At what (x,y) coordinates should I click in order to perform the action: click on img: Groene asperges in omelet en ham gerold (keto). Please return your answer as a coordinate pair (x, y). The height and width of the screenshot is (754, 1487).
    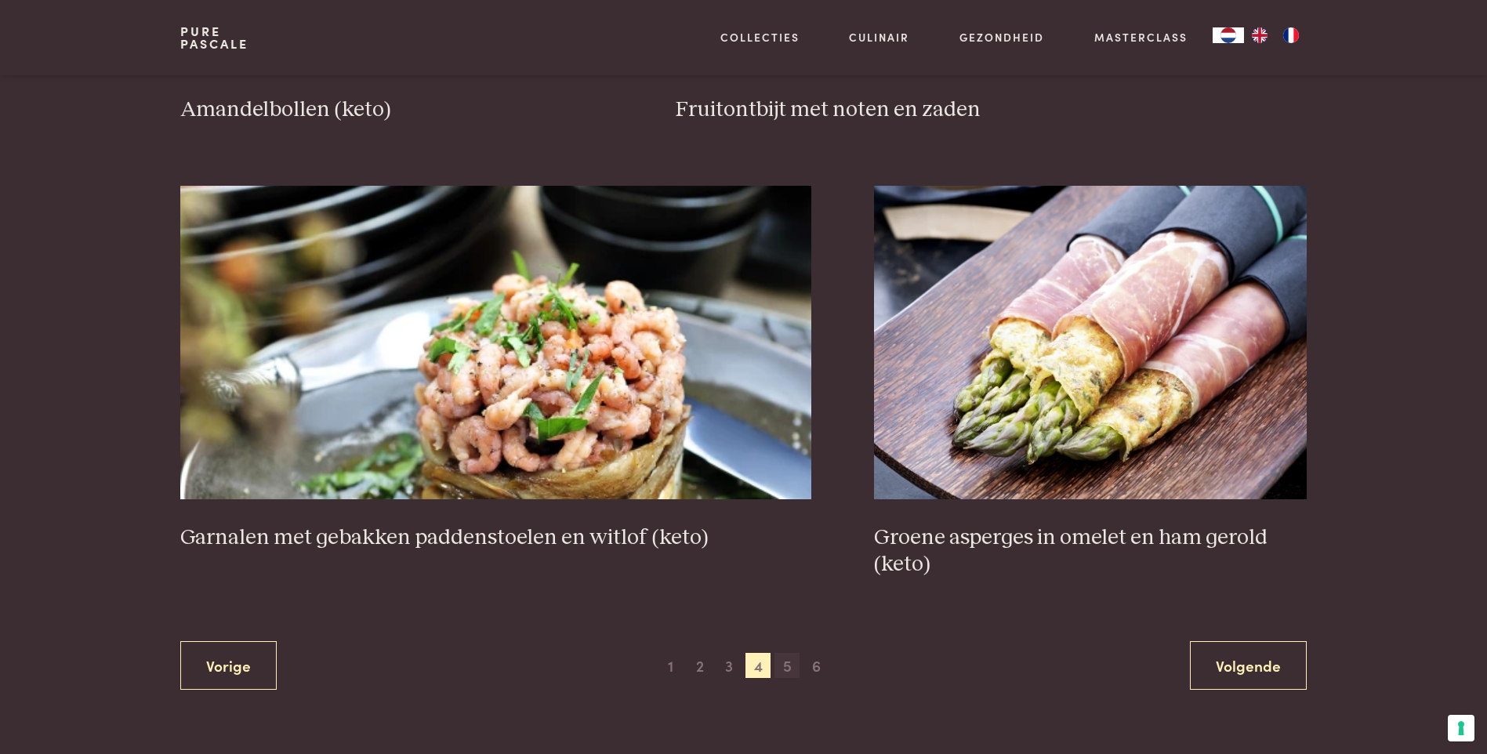
    Looking at the image, I should click on (1090, 342).